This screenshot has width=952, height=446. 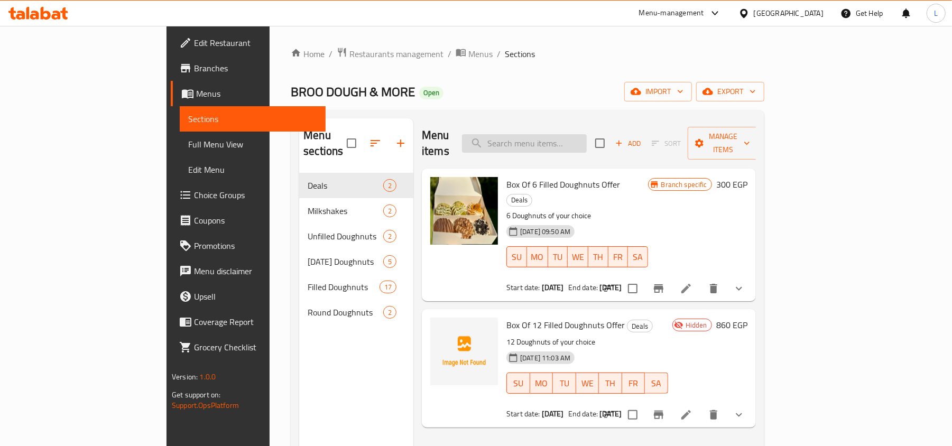 What do you see at coordinates (345, 262) in the screenshot?
I see `div: Ramadan Doughnuts` at bounding box center [345, 262].